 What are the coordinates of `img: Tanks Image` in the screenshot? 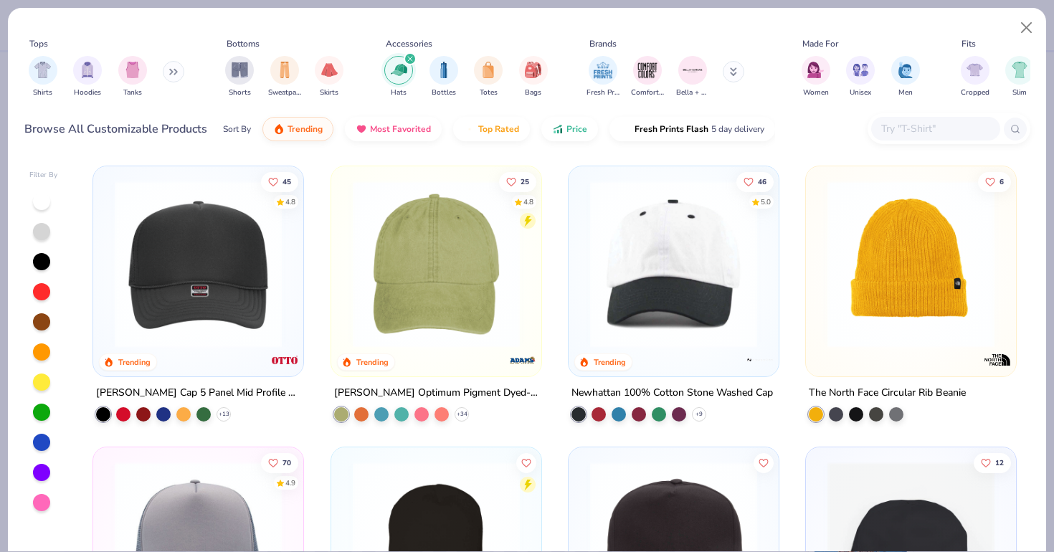 It's located at (133, 70).